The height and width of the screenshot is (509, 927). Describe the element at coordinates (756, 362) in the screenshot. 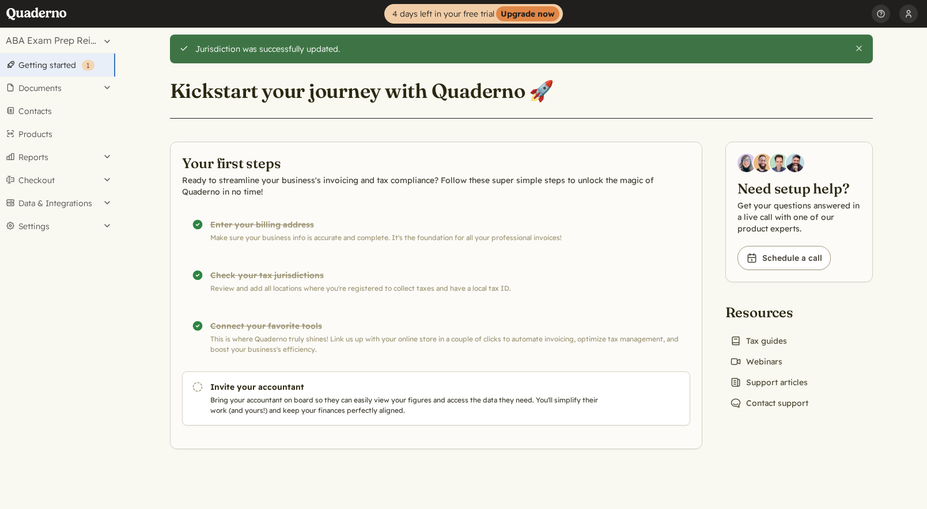

I see `a: Webinars` at that location.